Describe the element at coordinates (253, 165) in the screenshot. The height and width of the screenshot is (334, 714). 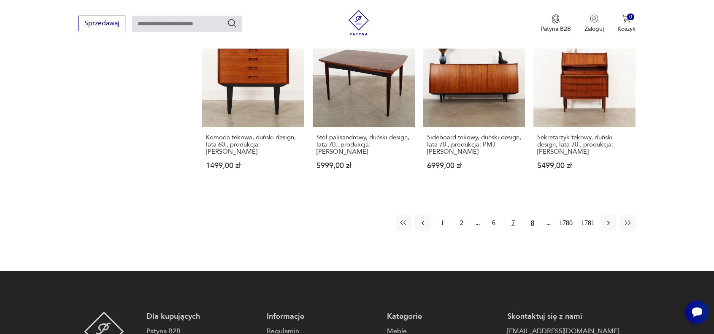
I see `p: 1499,00 zł` at that location.